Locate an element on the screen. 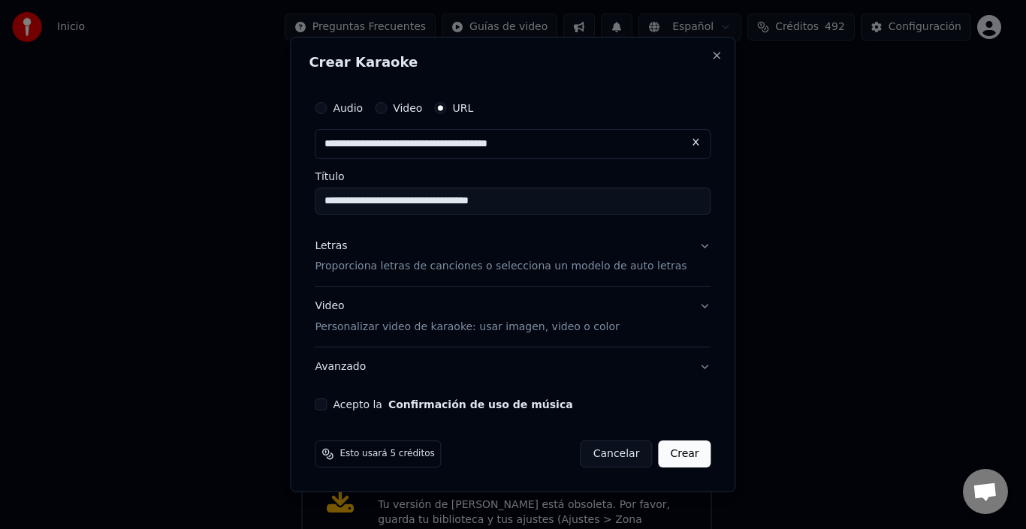  button: LetrasProporciona letras de canciones o selecciona un modelo de auto letras is located at coordinates (512, 257).